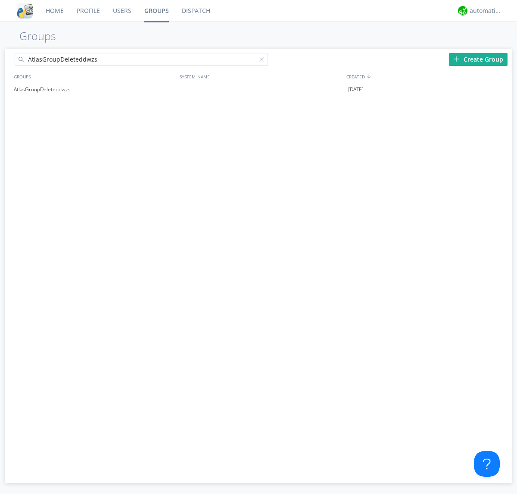 The width and height of the screenshot is (517, 494). Describe the element at coordinates (25, 11) in the screenshot. I see `img: cddb5a64eb264b2086981ab96f4c1ba7` at that location.